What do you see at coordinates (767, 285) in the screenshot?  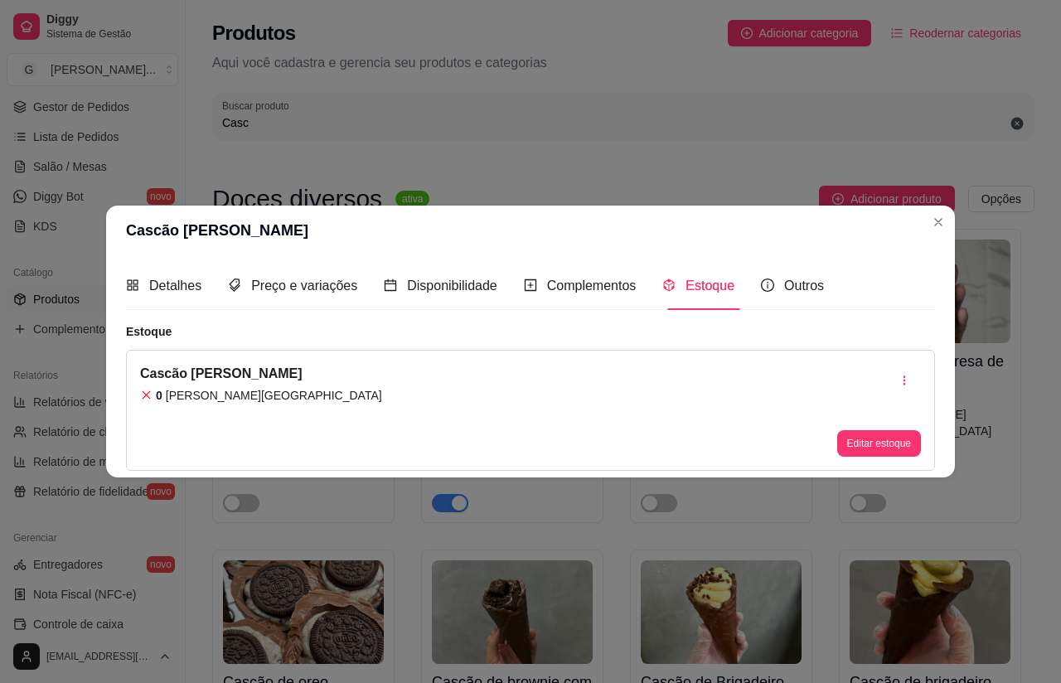 I see `span: info-circle` at bounding box center [767, 285].